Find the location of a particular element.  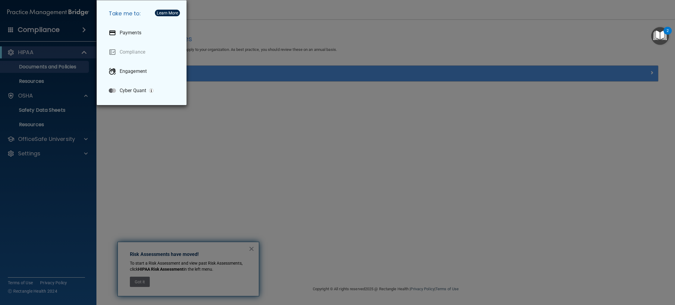

a: Compliance is located at coordinates (143, 52).